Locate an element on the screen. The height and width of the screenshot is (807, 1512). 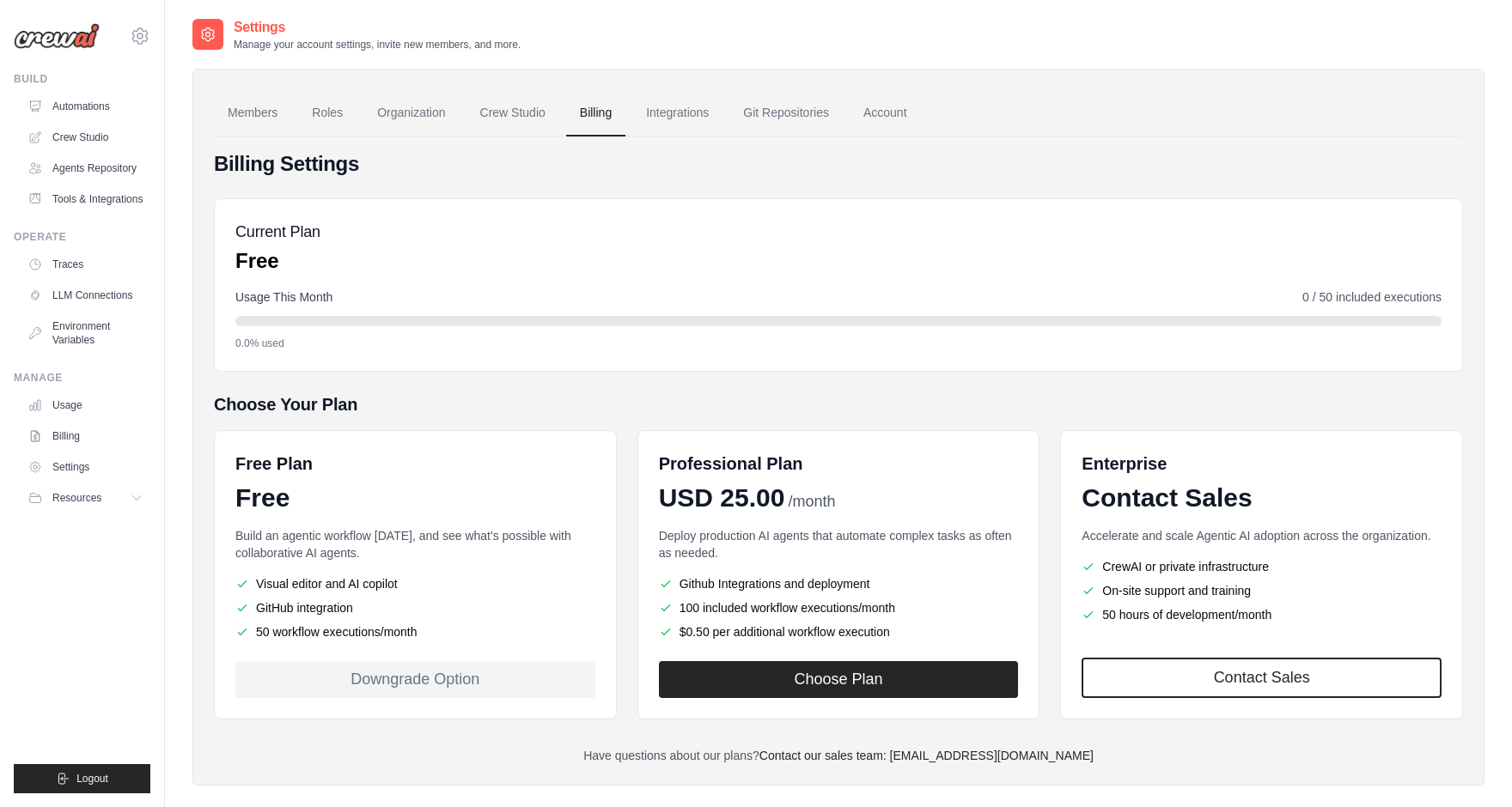
li: On-site support and training is located at coordinates (1261, 591).